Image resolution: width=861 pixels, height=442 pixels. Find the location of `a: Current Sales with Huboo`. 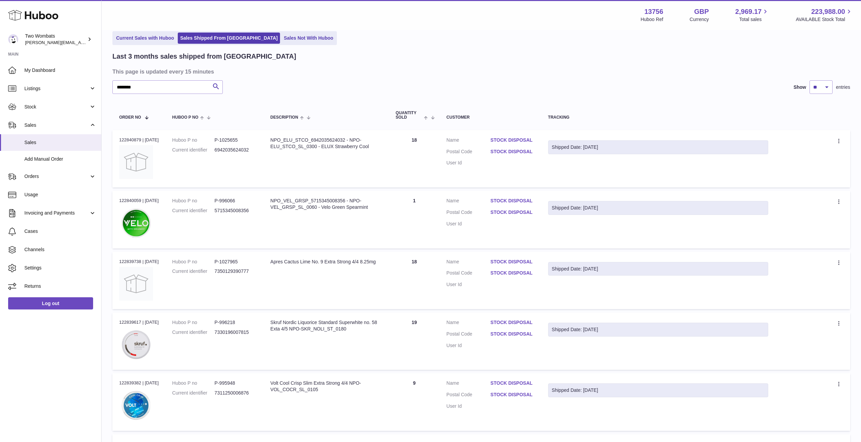

a: Current Sales with Huboo is located at coordinates (145, 38).